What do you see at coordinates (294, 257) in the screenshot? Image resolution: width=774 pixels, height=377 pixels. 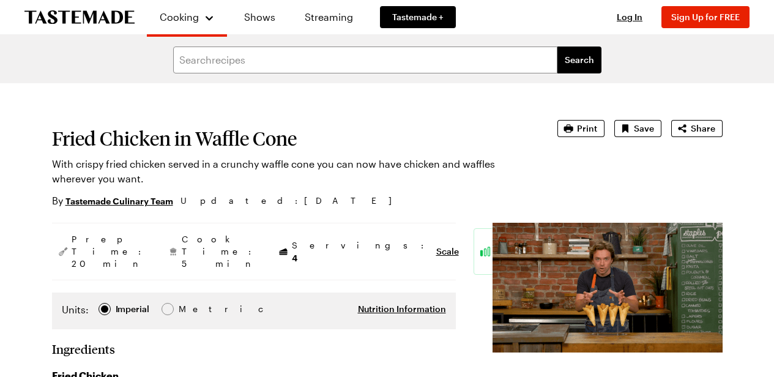 I see `span: 4` at bounding box center [294, 257].